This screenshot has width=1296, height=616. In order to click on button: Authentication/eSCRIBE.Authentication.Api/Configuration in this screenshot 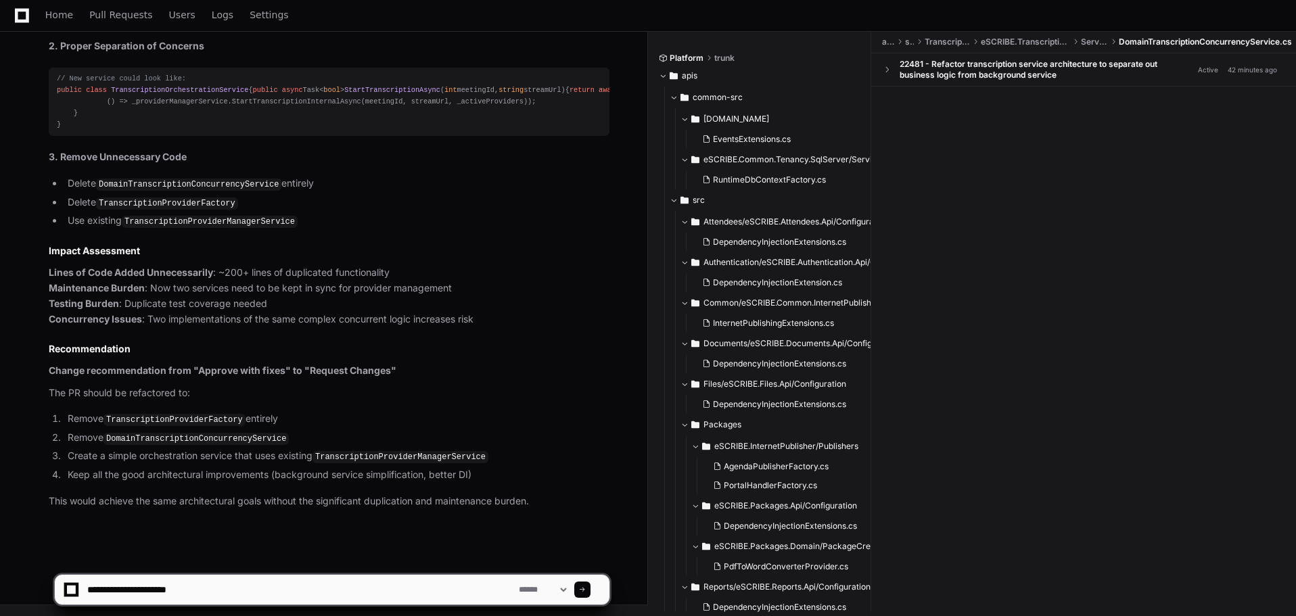, I will do `click(781, 262)`.